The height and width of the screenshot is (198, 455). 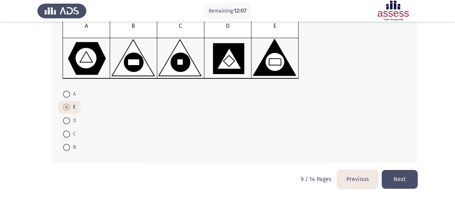 I want to click on img: Assess Talent Management logo, so click(x=62, y=11).